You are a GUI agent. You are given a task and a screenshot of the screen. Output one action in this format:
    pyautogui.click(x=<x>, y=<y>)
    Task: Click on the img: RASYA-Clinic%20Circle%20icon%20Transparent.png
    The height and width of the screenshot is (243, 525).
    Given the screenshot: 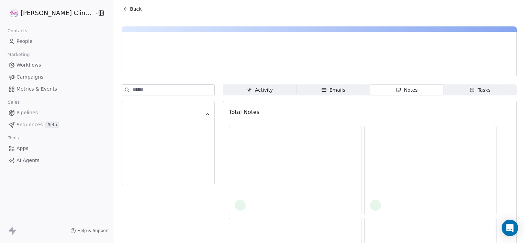 What is the action you would take?
    pyautogui.click(x=14, y=13)
    